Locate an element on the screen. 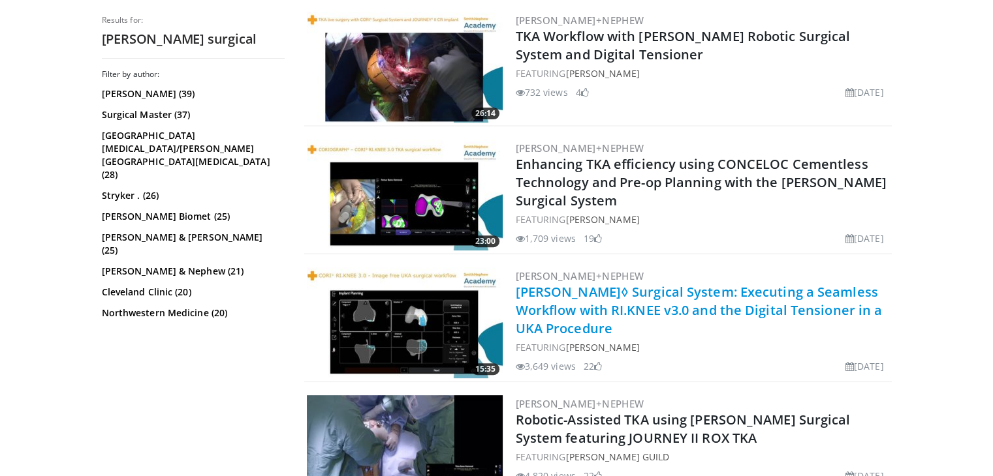 The width and height of the screenshot is (993, 476). li: 4 is located at coordinates (582, 92).